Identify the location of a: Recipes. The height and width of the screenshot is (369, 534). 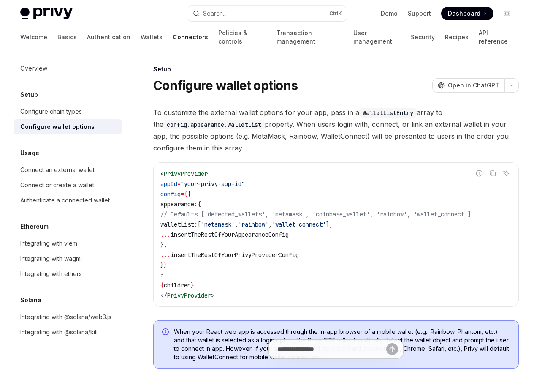
(457, 37).